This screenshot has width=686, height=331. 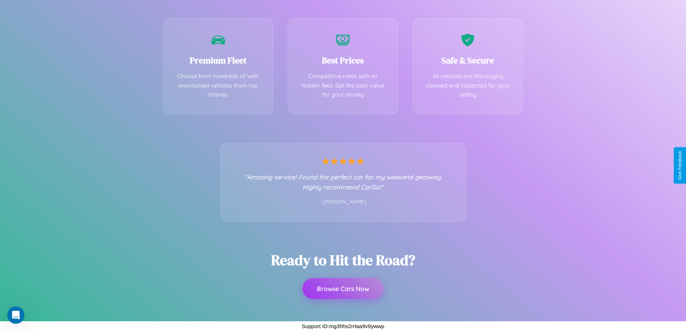 What do you see at coordinates (343, 260) in the screenshot?
I see `h2: Ready to Hit the Road?` at bounding box center [343, 260].